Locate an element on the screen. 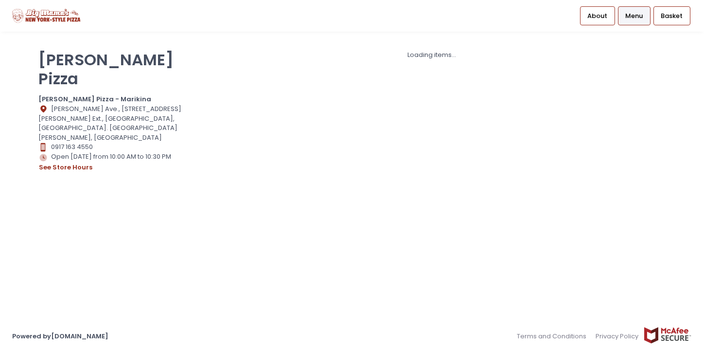  a: Terms and Conditions is located at coordinates (554, 336).